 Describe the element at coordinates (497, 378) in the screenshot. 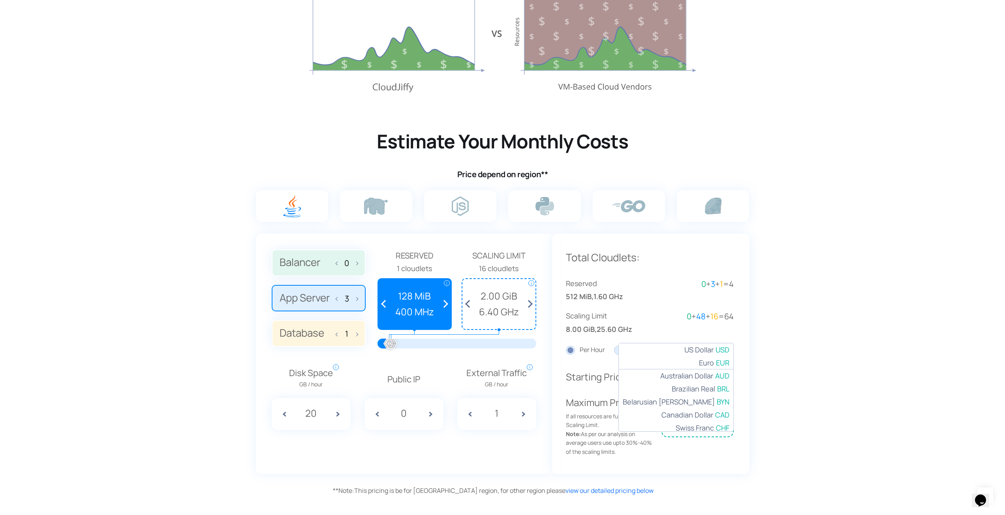

I see `span: External Traffic` at that location.